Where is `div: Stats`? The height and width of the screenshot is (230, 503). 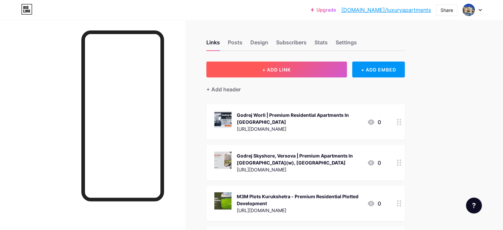 div: Stats is located at coordinates (321, 44).